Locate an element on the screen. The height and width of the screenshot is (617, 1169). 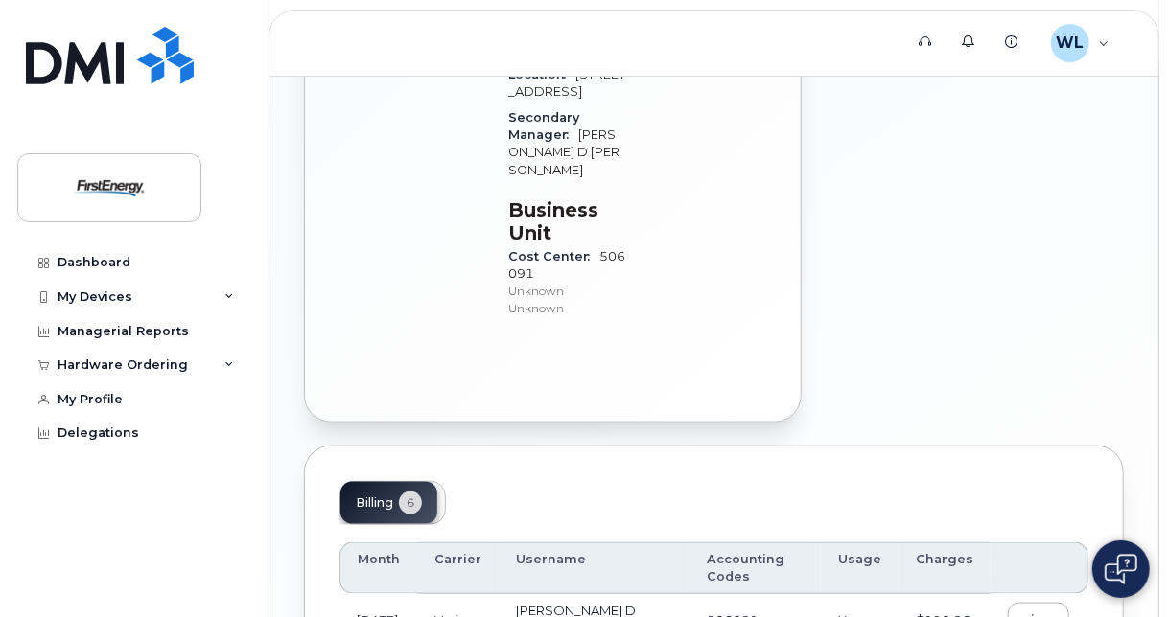
th: Month is located at coordinates (378, 568).